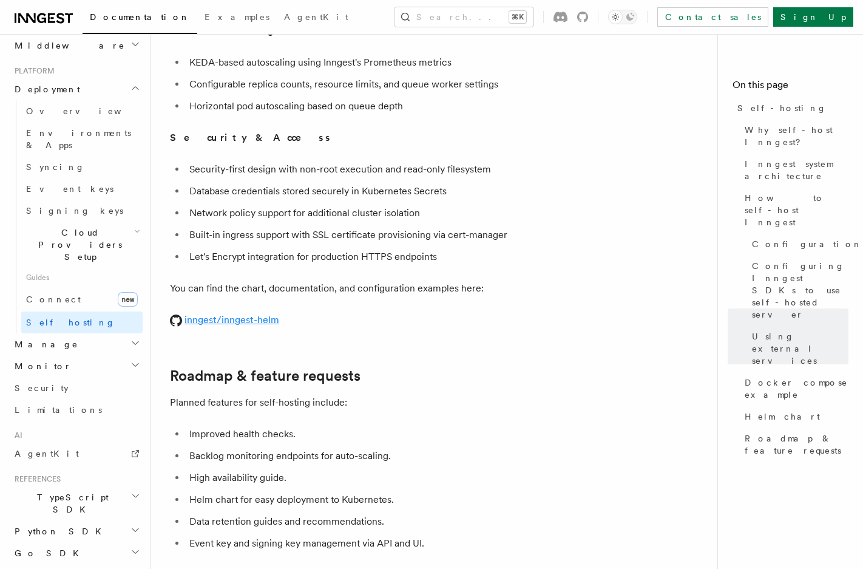 The image size is (863, 569). I want to click on span: Self-hosting, so click(782, 108).